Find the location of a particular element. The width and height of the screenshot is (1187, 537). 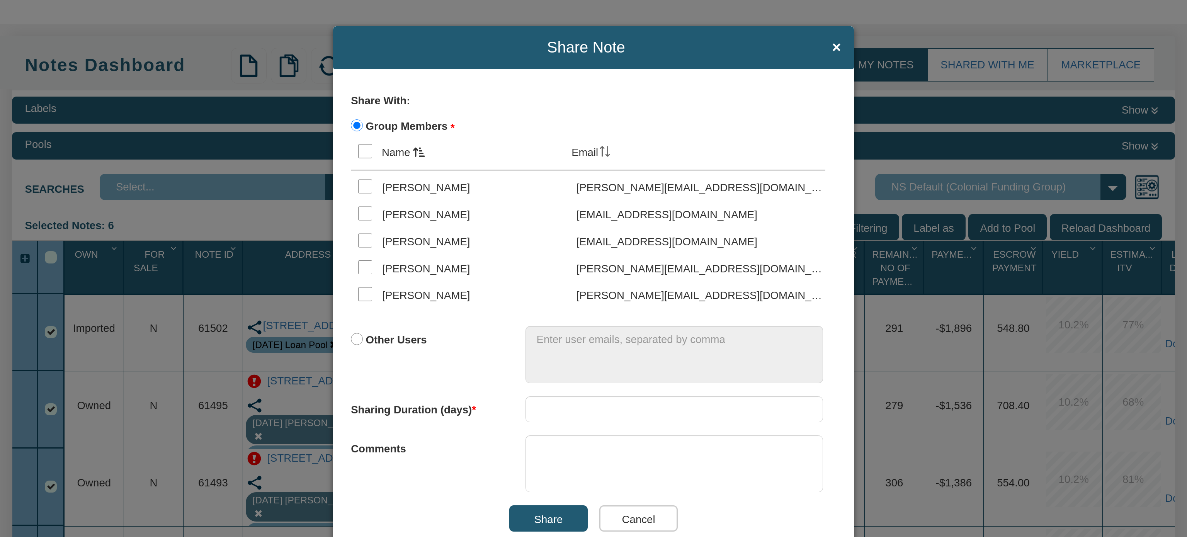

td: Email is located at coordinates (695, 153).